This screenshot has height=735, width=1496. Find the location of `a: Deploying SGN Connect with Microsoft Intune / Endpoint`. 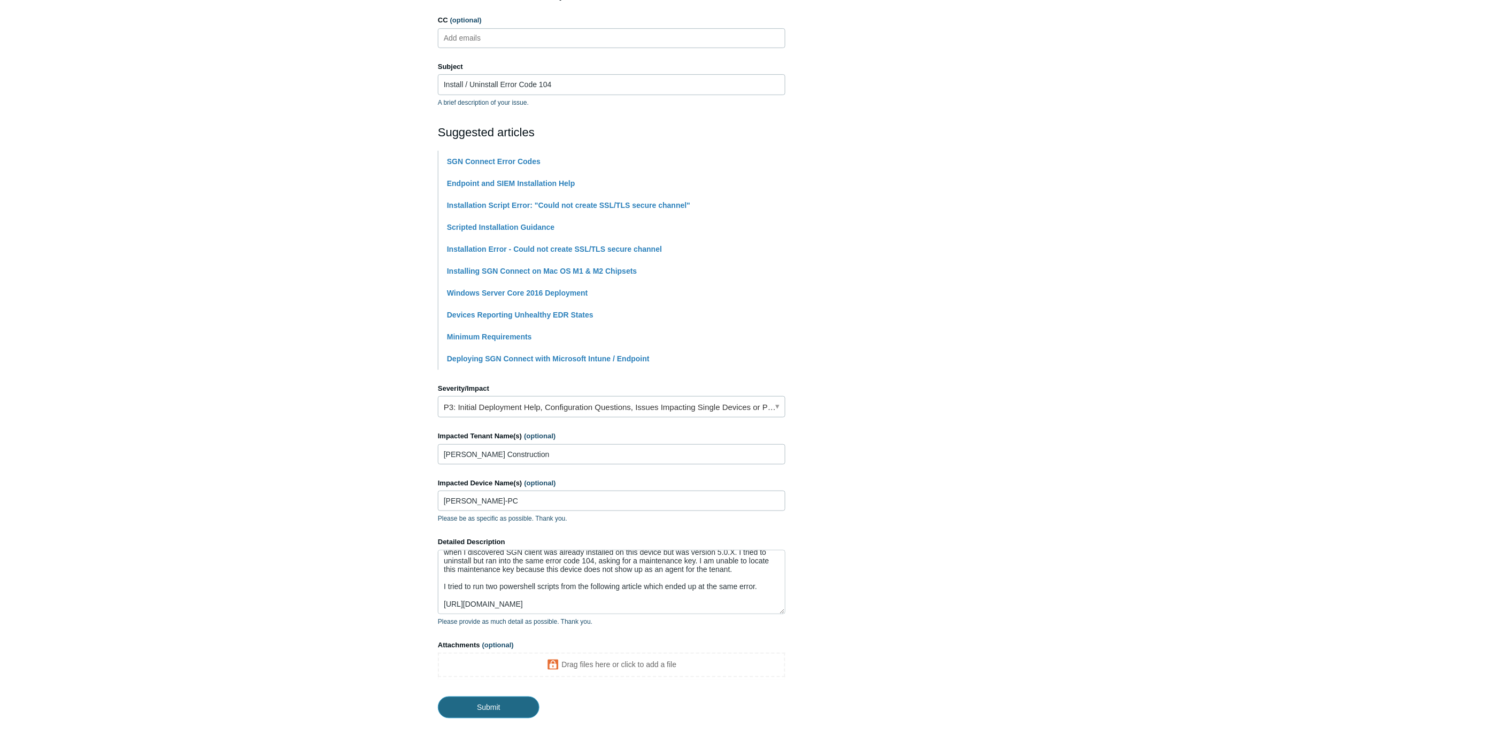

a: Deploying SGN Connect with Microsoft Intune / Endpoint is located at coordinates (548, 359).